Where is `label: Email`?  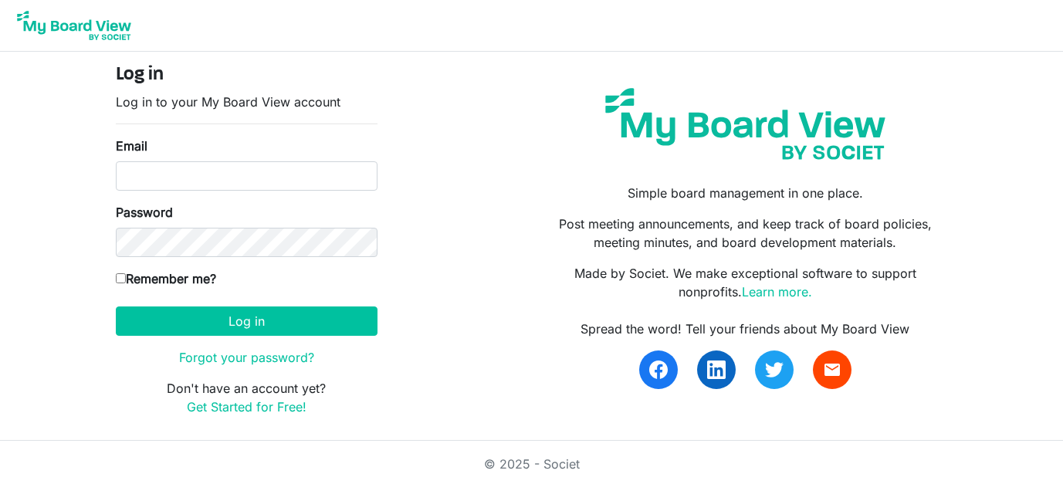 label: Email is located at coordinates (131, 146).